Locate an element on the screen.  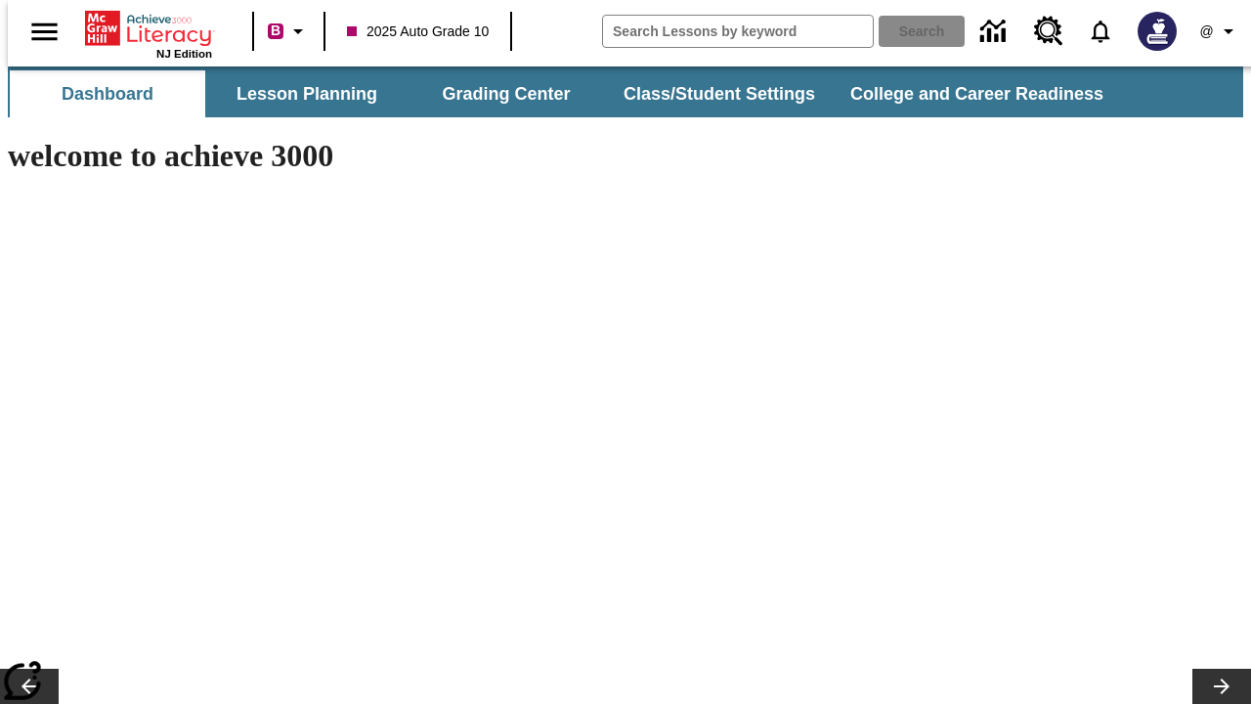
button: Profile/Settings is located at coordinates (1220, 31).